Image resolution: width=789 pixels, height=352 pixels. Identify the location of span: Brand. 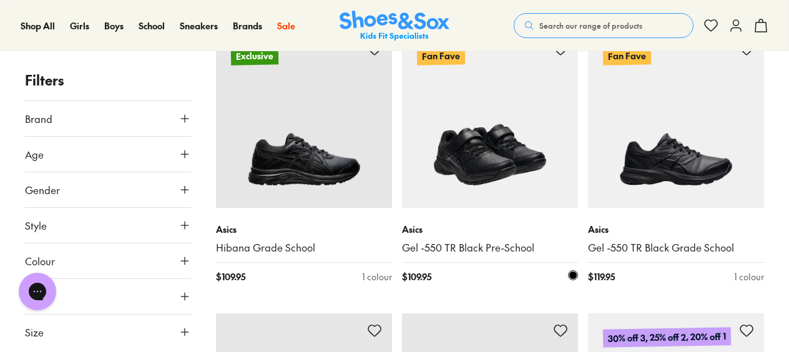
(39, 119).